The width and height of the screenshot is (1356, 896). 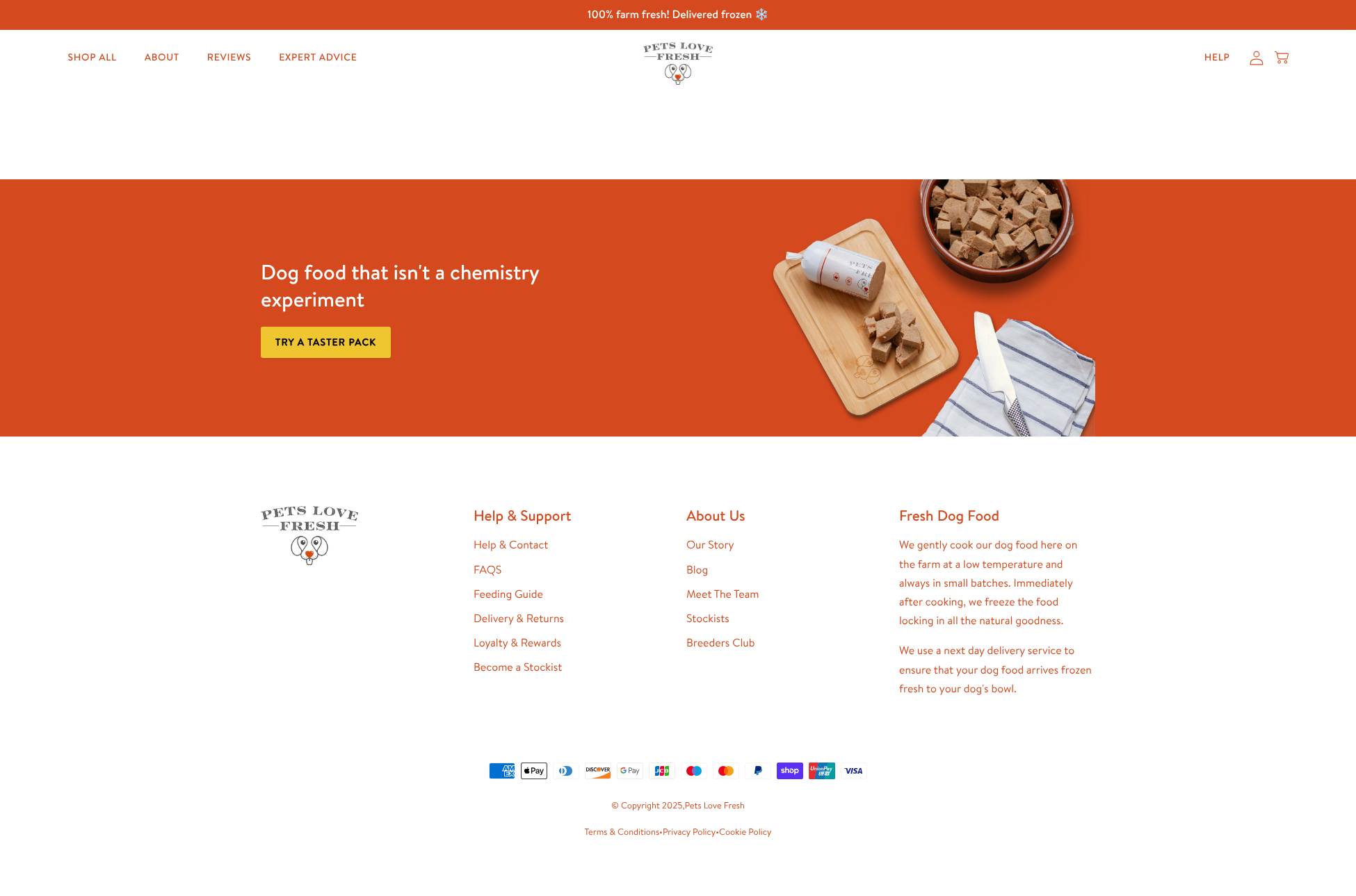 What do you see at coordinates (518, 667) in the screenshot?
I see `a: Become a Stockist` at bounding box center [518, 667].